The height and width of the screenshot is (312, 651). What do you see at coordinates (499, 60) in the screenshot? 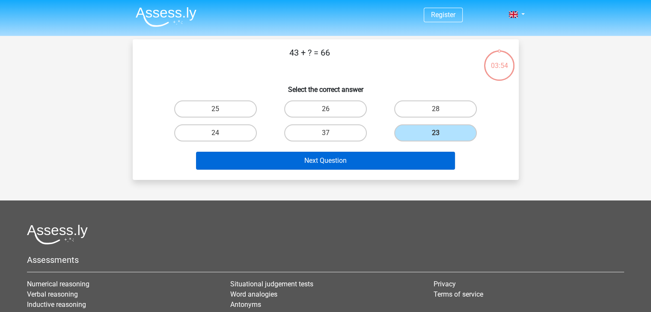
I see `div: 03:54` at bounding box center [499, 60].